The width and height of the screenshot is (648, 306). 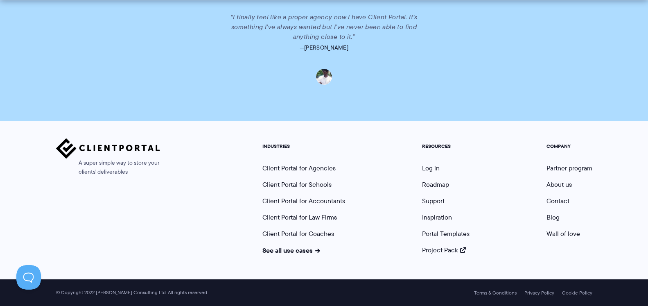 I want to click on p: “I finally feel like a proper agency now I have Client Portal. It’s something I’ve always wanted ..., so click(x=324, y=27).